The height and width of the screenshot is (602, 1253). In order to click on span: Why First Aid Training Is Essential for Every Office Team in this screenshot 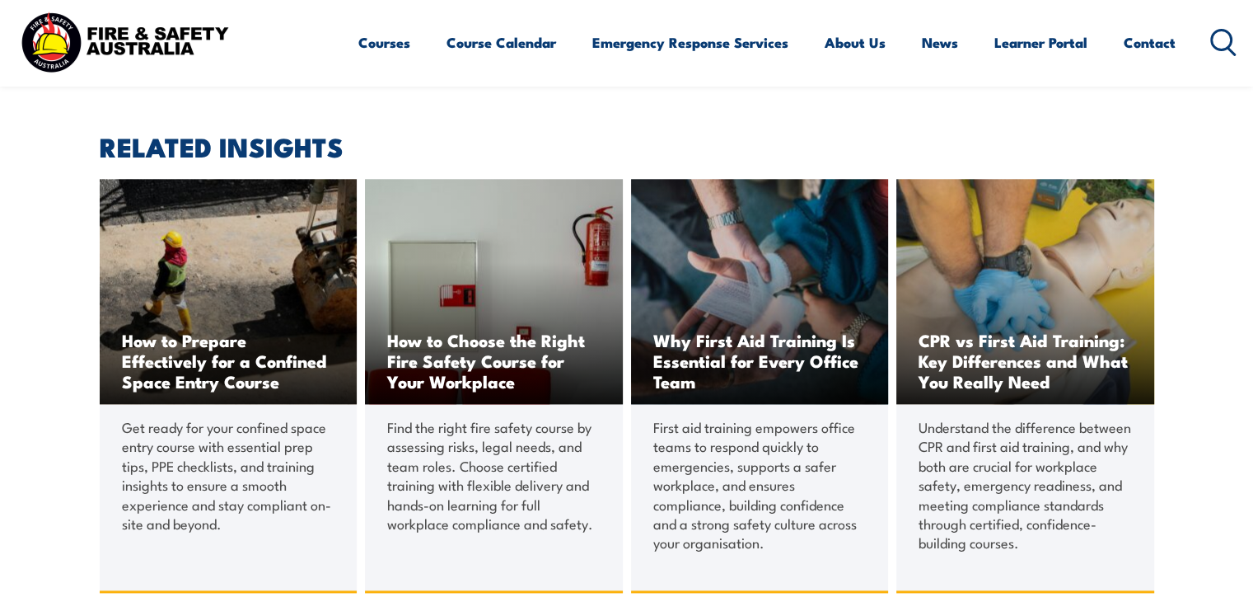, I will do `click(760, 360)`.